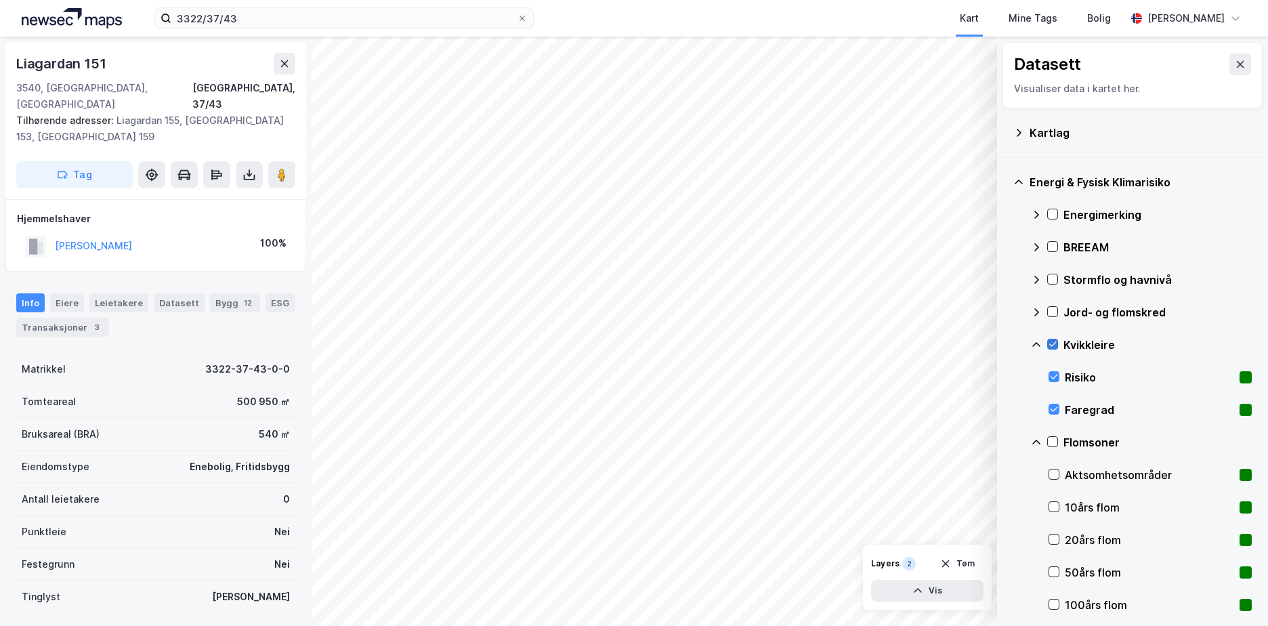 The width and height of the screenshot is (1268, 626). What do you see at coordinates (1157, 312) in the screenshot?
I see `div: Jord- og flomskred` at bounding box center [1157, 312].